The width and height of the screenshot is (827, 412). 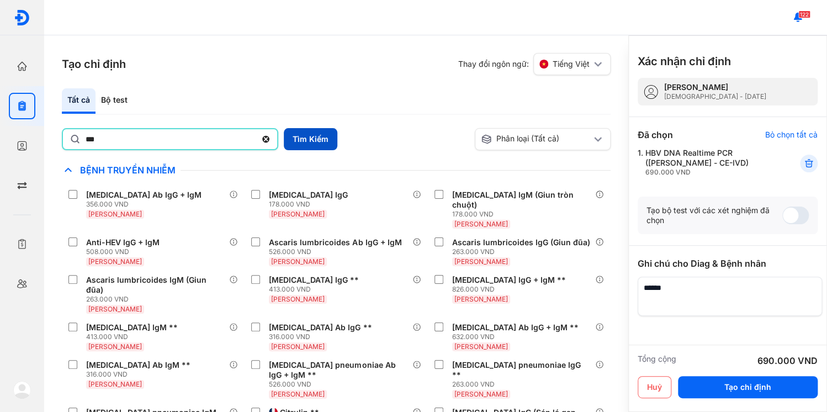 I want to click on div: 508.000 VND, so click(x=125, y=252).